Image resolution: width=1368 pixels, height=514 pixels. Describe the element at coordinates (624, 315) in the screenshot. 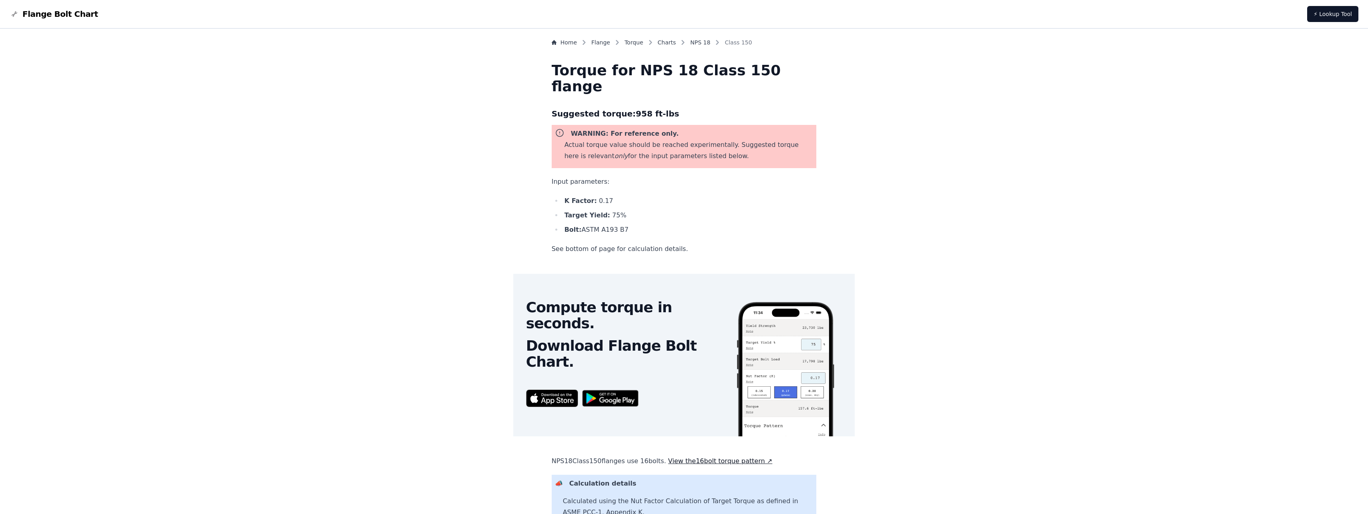

I see `h2: Compute torque in seconds.` at that location.